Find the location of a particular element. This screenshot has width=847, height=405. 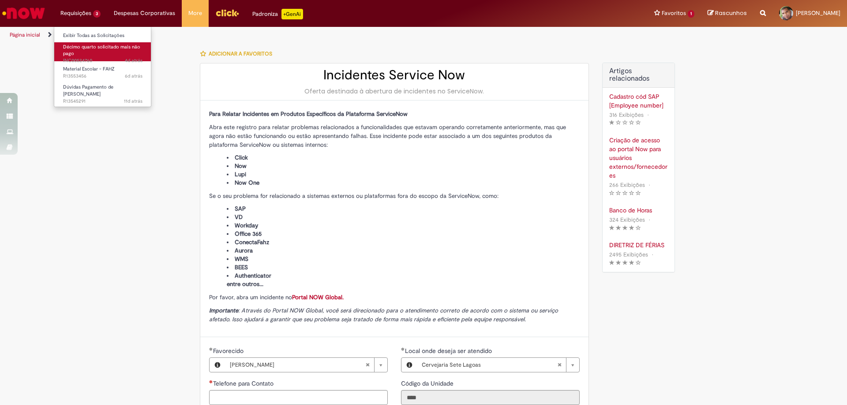

strong: Importante is located at coordinates (224, 311).